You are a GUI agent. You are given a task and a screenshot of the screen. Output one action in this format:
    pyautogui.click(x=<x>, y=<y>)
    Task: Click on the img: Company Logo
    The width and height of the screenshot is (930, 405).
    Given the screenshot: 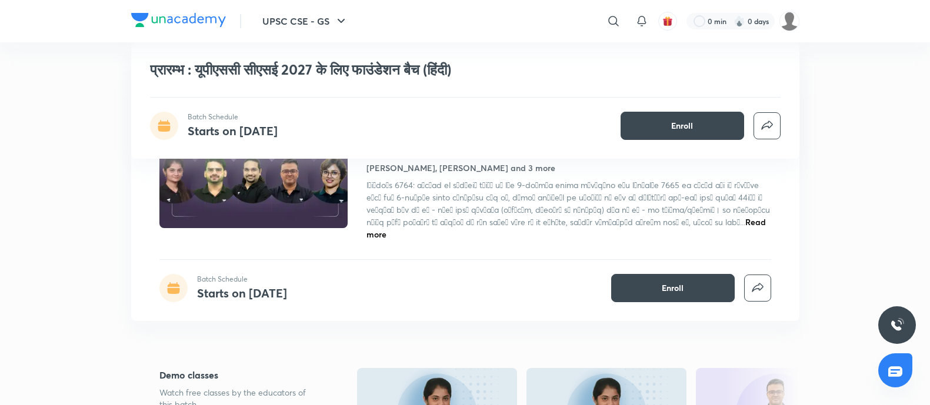 What is the action you would take?
    pyautogui.click(x=178, y=20)
    